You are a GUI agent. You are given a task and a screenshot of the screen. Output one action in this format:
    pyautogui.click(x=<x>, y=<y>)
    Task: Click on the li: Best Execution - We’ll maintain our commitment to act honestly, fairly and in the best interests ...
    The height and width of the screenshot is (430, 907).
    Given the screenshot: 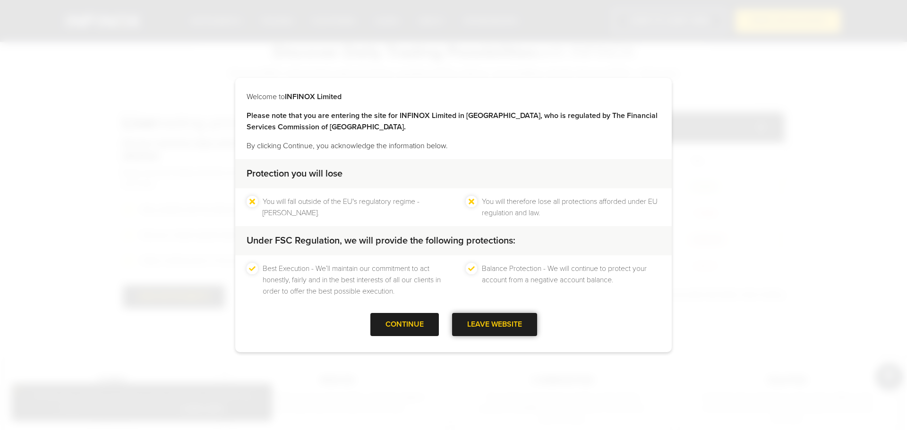 What is the action you would take?
    pyautogui.click(x=352, y=280)
    